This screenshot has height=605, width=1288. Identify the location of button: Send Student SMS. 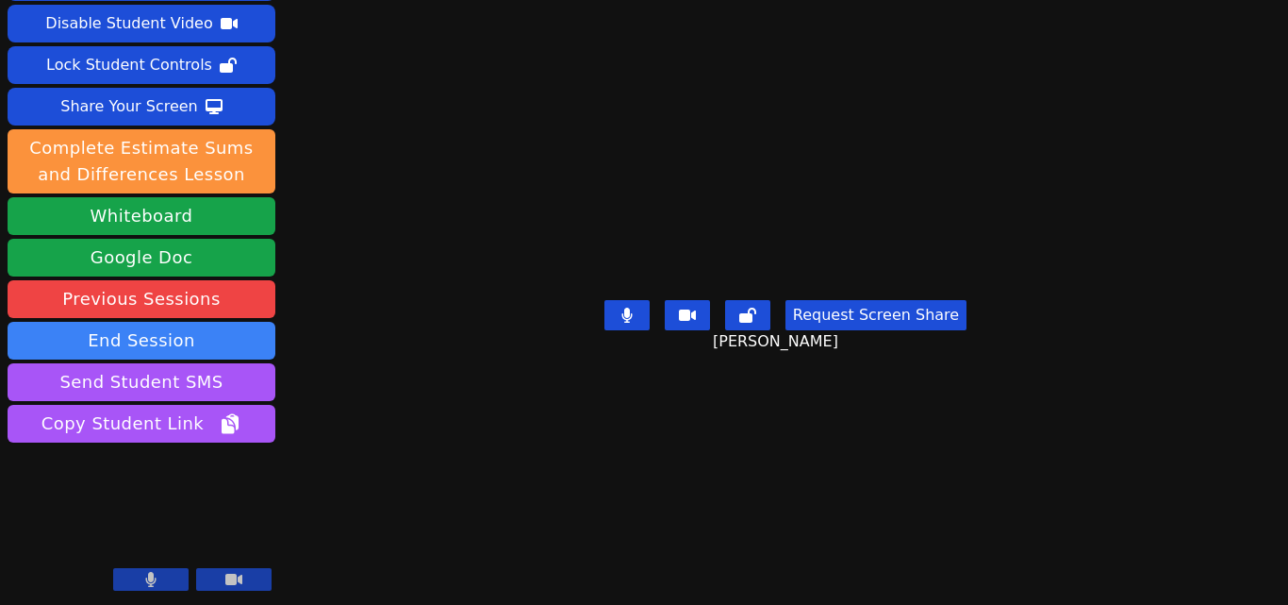
(141, 382).